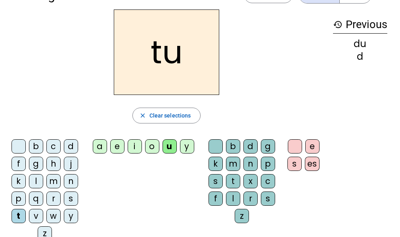 The image size is (400, 237). What do you see at coordinates (360, 44) in the screenshot?
I see `div: du` at bounding box center [360, 44].